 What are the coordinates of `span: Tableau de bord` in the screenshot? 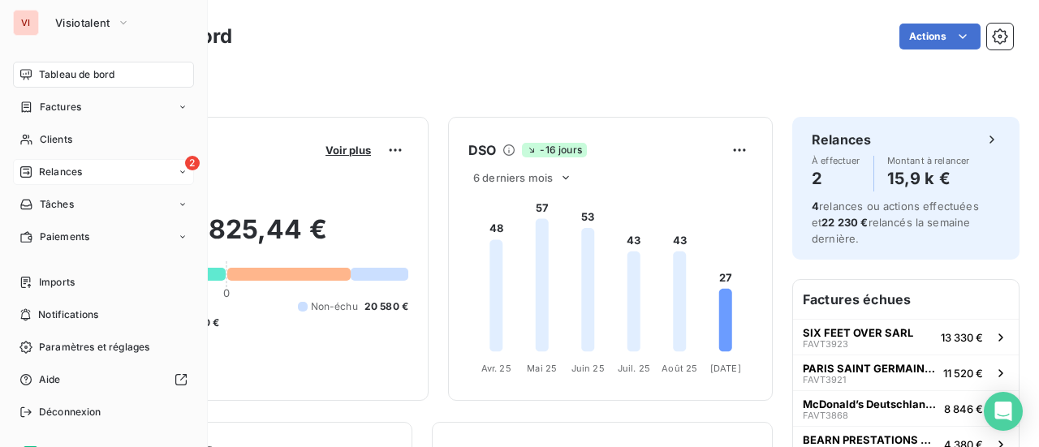 It's located at (76, 75).